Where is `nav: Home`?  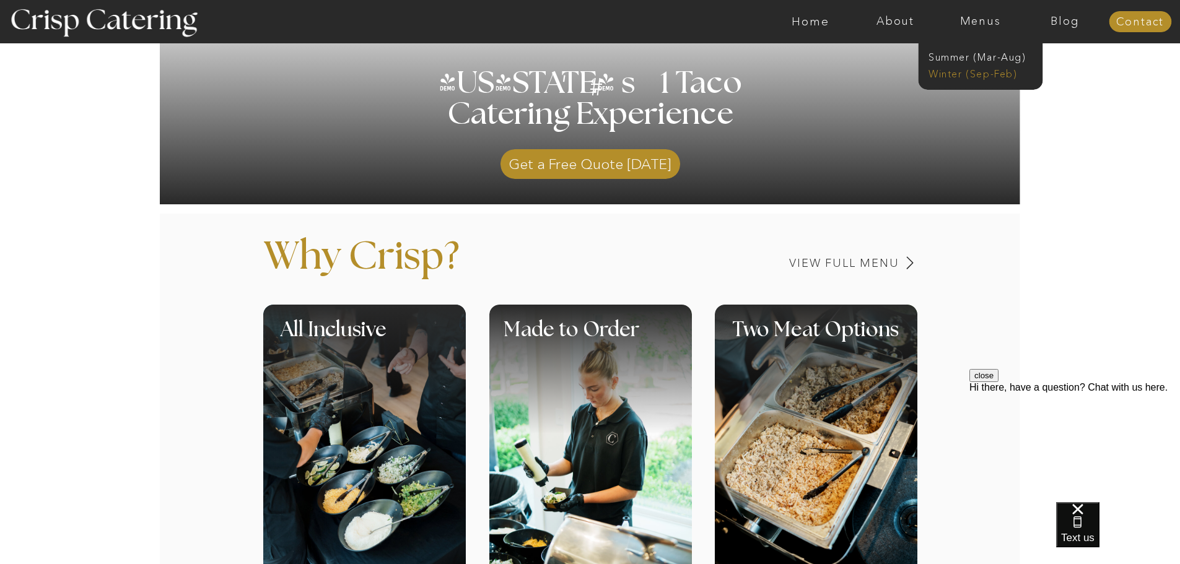
nav: Home is located at coordinates (810, 22).